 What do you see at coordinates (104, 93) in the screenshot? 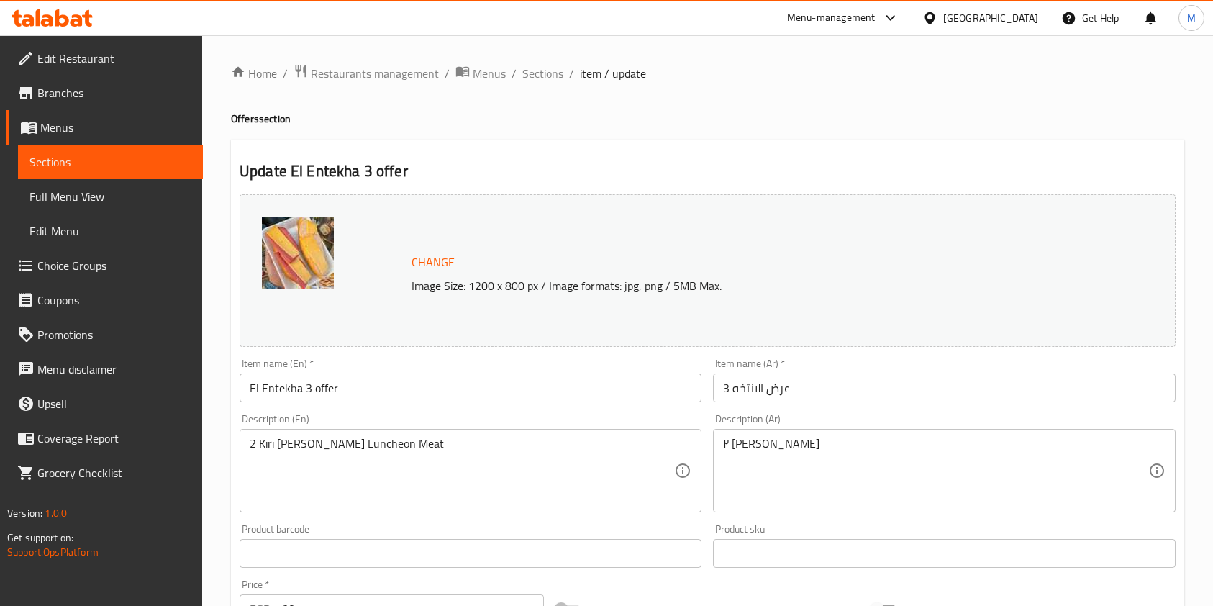
I see `a: Branches` at bounding box center [104, 93].